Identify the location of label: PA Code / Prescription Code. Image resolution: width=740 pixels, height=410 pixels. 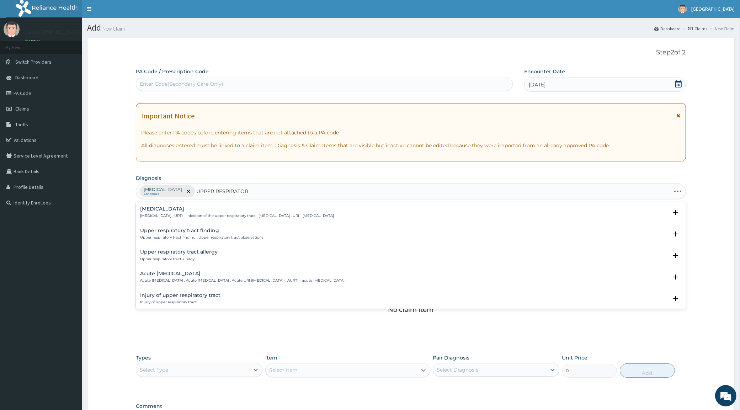
(172, 71).